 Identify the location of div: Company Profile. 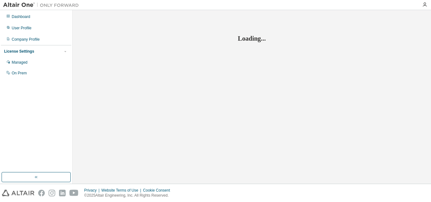
(26, 39).